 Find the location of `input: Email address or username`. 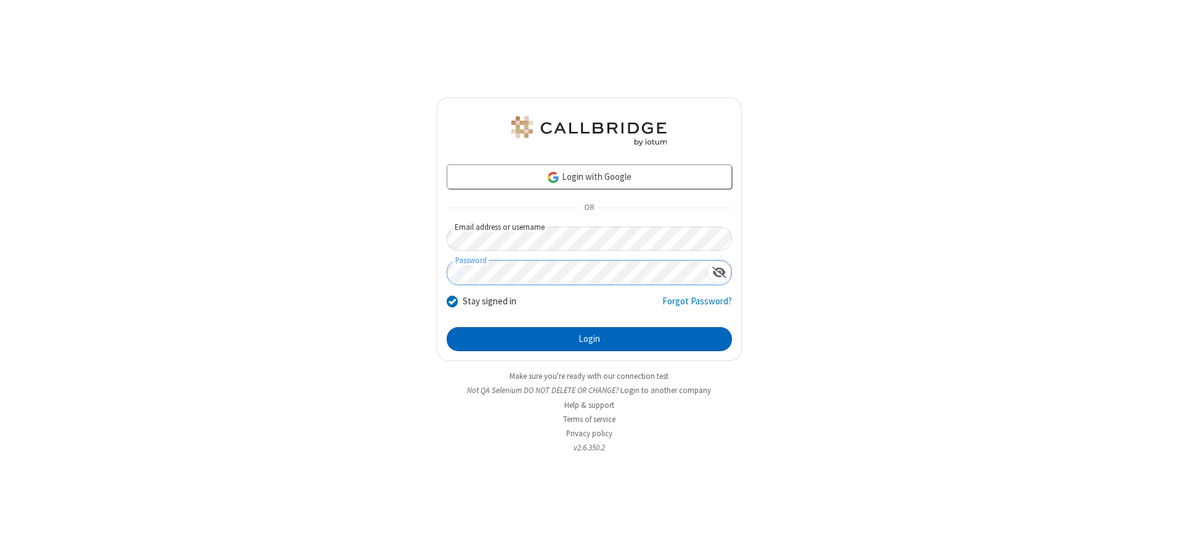

input: Email address or username is located at coordinates (589, 238).